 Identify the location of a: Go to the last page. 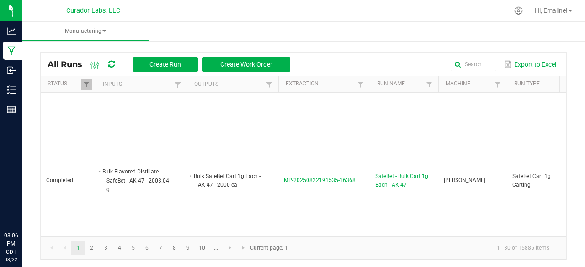
(243, 248).